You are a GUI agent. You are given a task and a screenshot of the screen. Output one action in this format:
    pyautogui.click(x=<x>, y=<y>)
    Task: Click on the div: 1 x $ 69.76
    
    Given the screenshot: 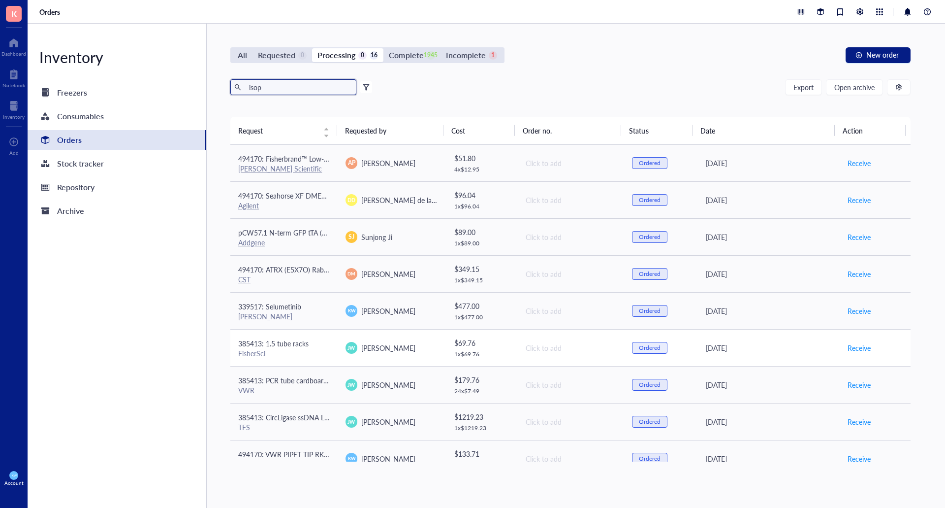 What is the action you would take?
    pyautogui.click(x=482, y=354)
    